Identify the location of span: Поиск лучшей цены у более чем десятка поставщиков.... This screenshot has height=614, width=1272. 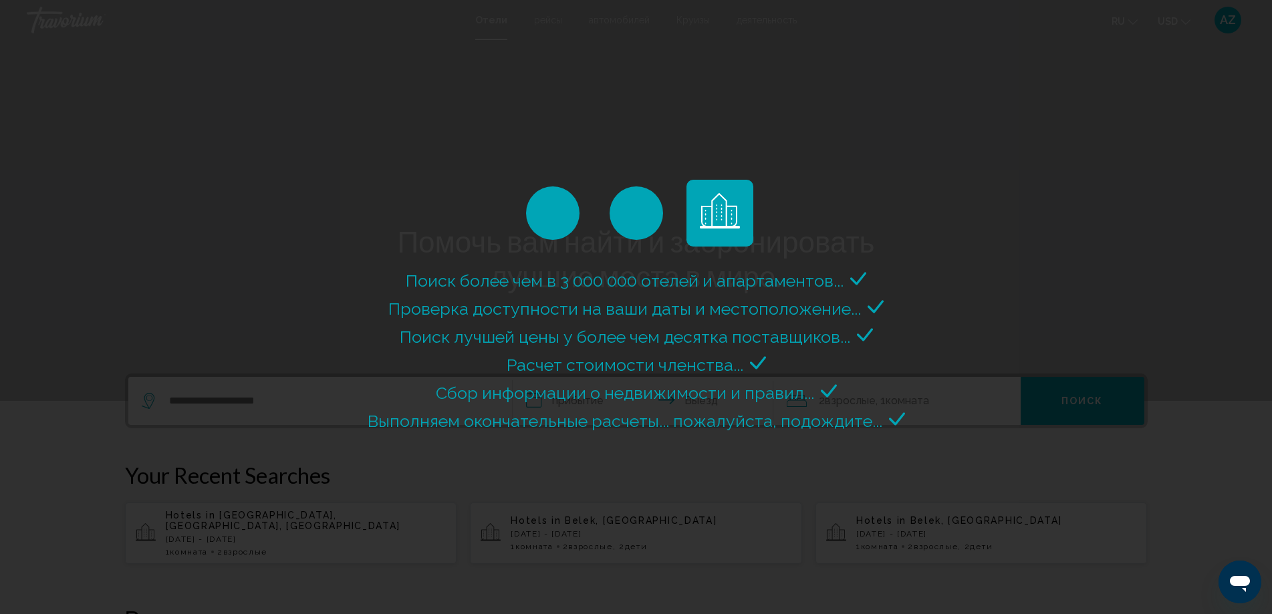
(625, 337).